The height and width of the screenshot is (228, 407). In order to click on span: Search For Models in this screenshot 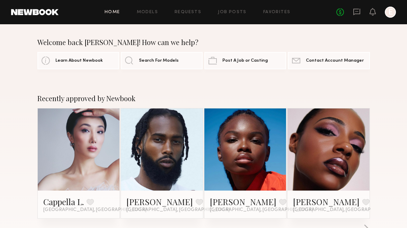, I will do `click(159, 61)`.